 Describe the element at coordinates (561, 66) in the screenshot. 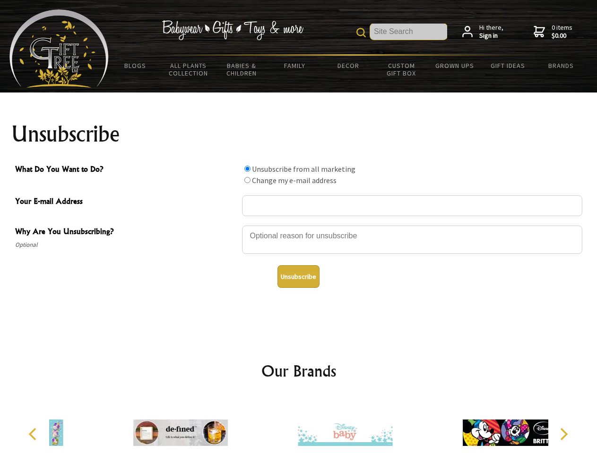

I see `a: Brands` at that location.